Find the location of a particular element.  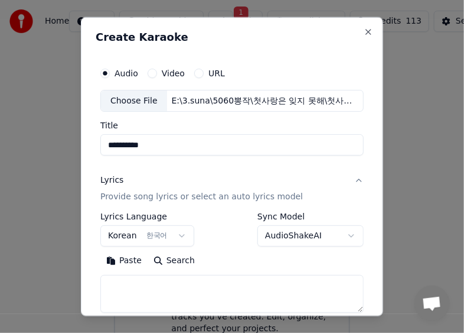

label: URL is located at coordinates (217, 73).